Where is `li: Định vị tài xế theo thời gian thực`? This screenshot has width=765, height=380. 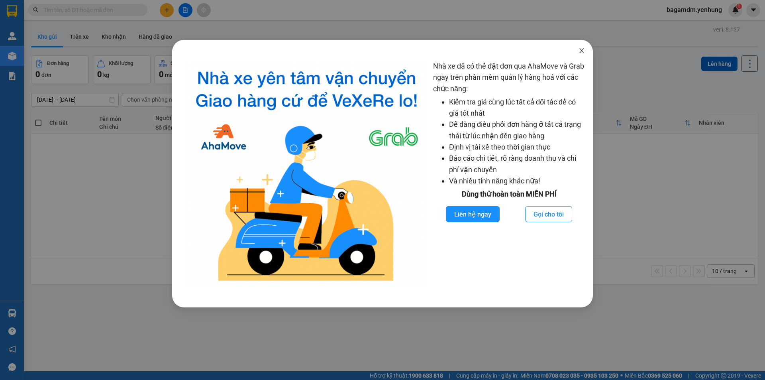 li: Định vị tài xế theo thời gian thực is located at coordinates (517, 147).